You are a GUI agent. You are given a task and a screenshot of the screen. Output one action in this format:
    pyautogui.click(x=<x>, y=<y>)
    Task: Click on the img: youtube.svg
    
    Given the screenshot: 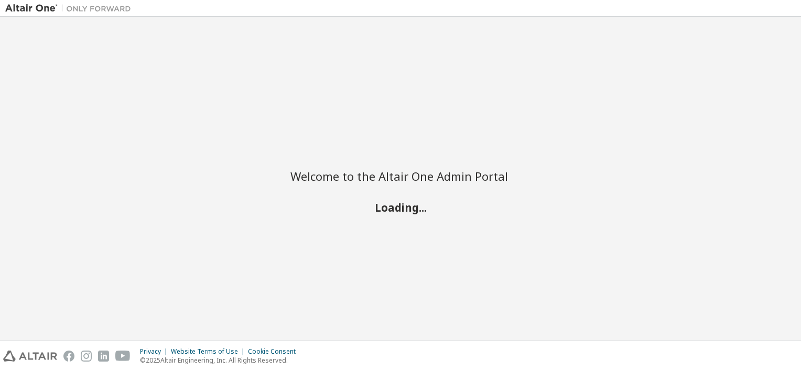 What is the action you would take?
    pyautogui.click(x=123, y=356)
    